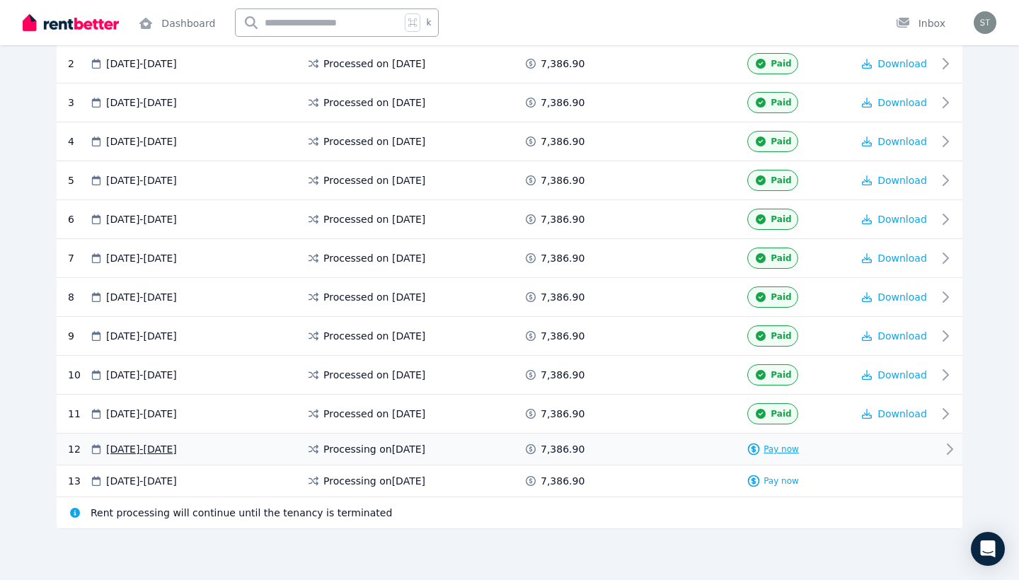 The width and height of the screenshot is (1019, 580). Describe the element at coordinates (79, 180) in the screenshot. I see `div: 5` at that location.